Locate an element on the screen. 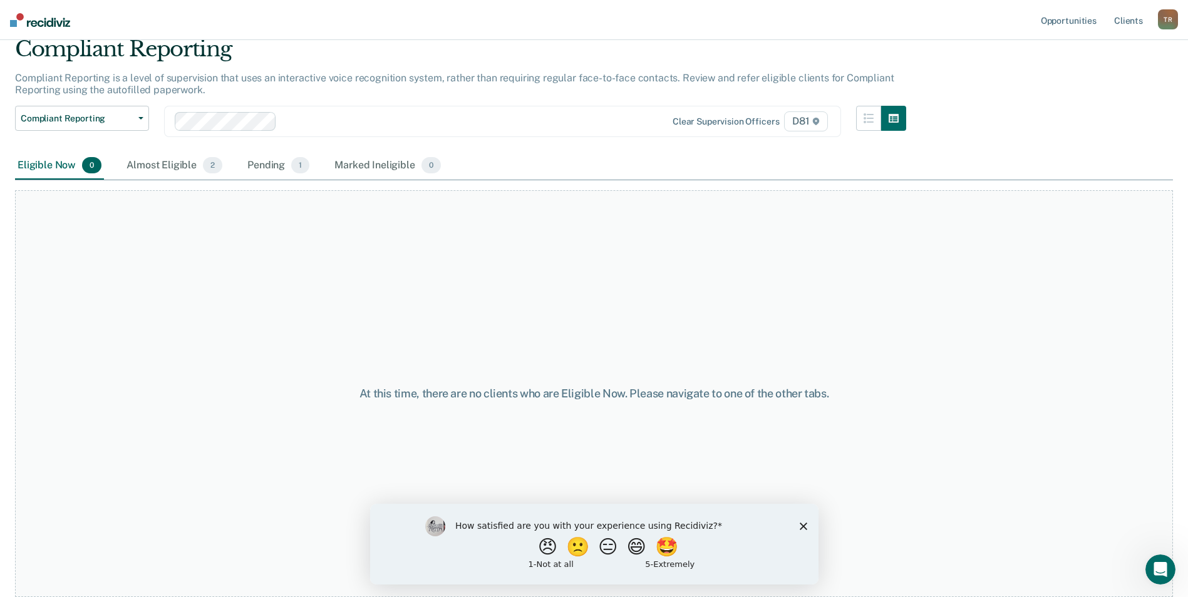 The image size is (1188, 597). span: 1 is located at coordinates (300, 165).